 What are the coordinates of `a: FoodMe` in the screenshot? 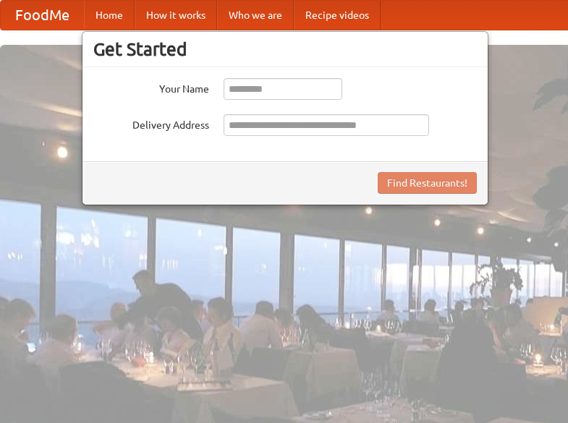 It's located at (42, 15).